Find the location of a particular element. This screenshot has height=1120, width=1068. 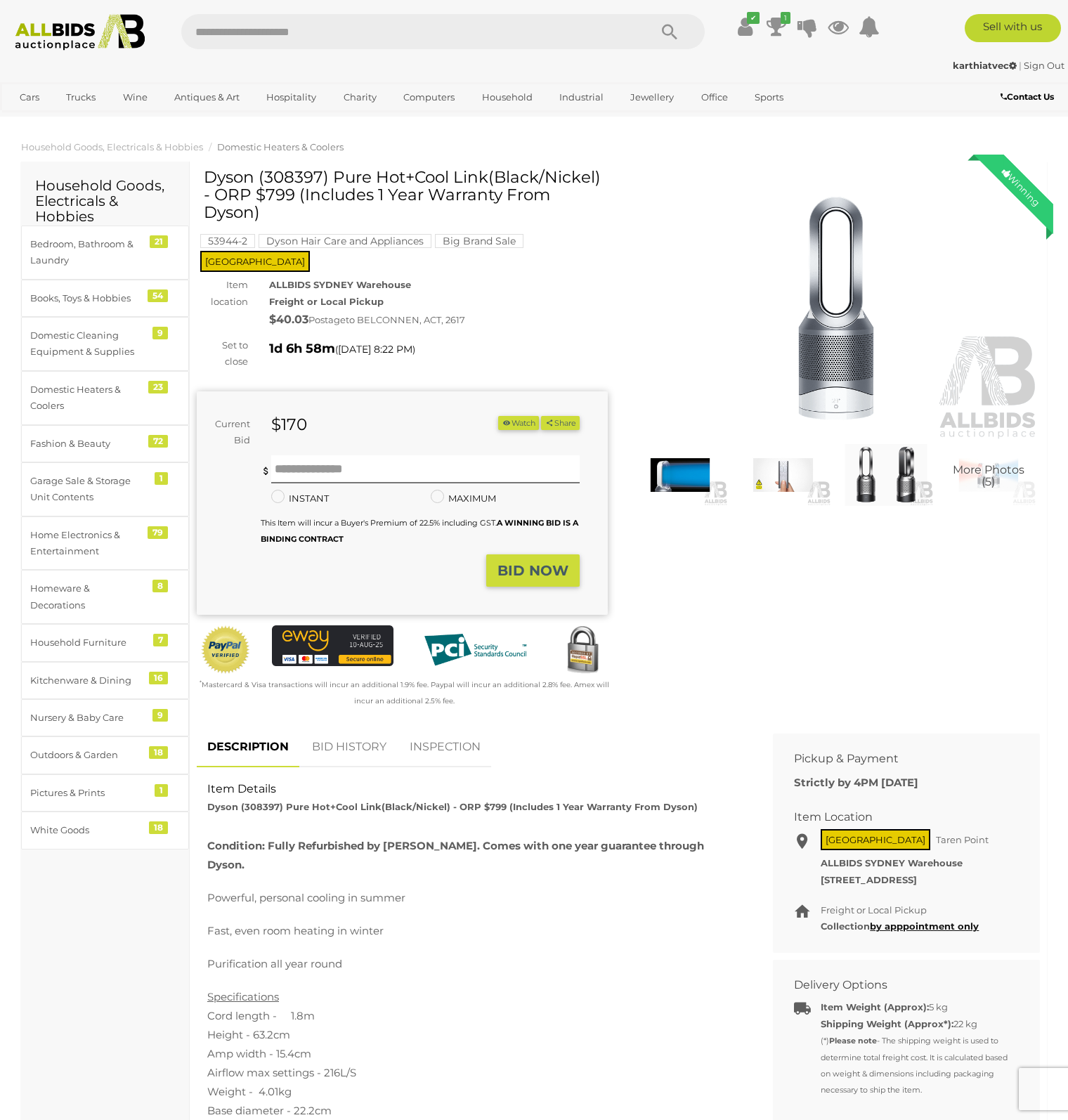

a: Hospitality is located at coordinates (291, 97).